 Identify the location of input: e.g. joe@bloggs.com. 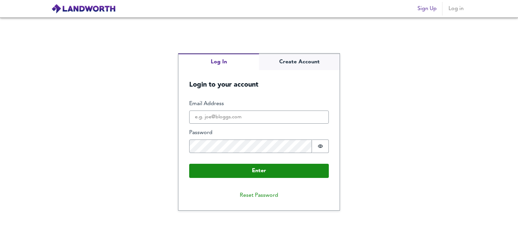
(259, 117).